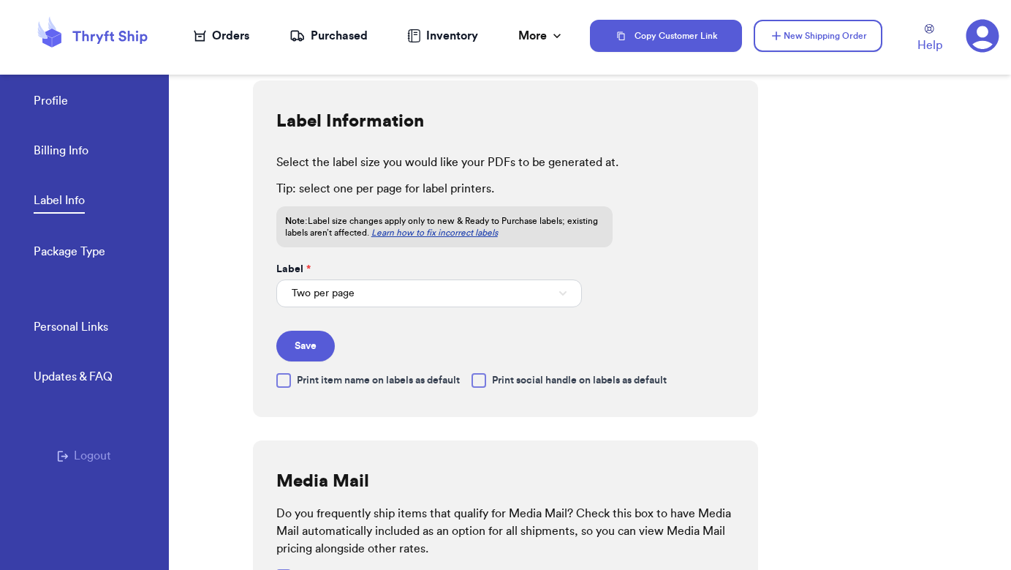  I want to click on button: Copy Customer Link, so click(666, 36).